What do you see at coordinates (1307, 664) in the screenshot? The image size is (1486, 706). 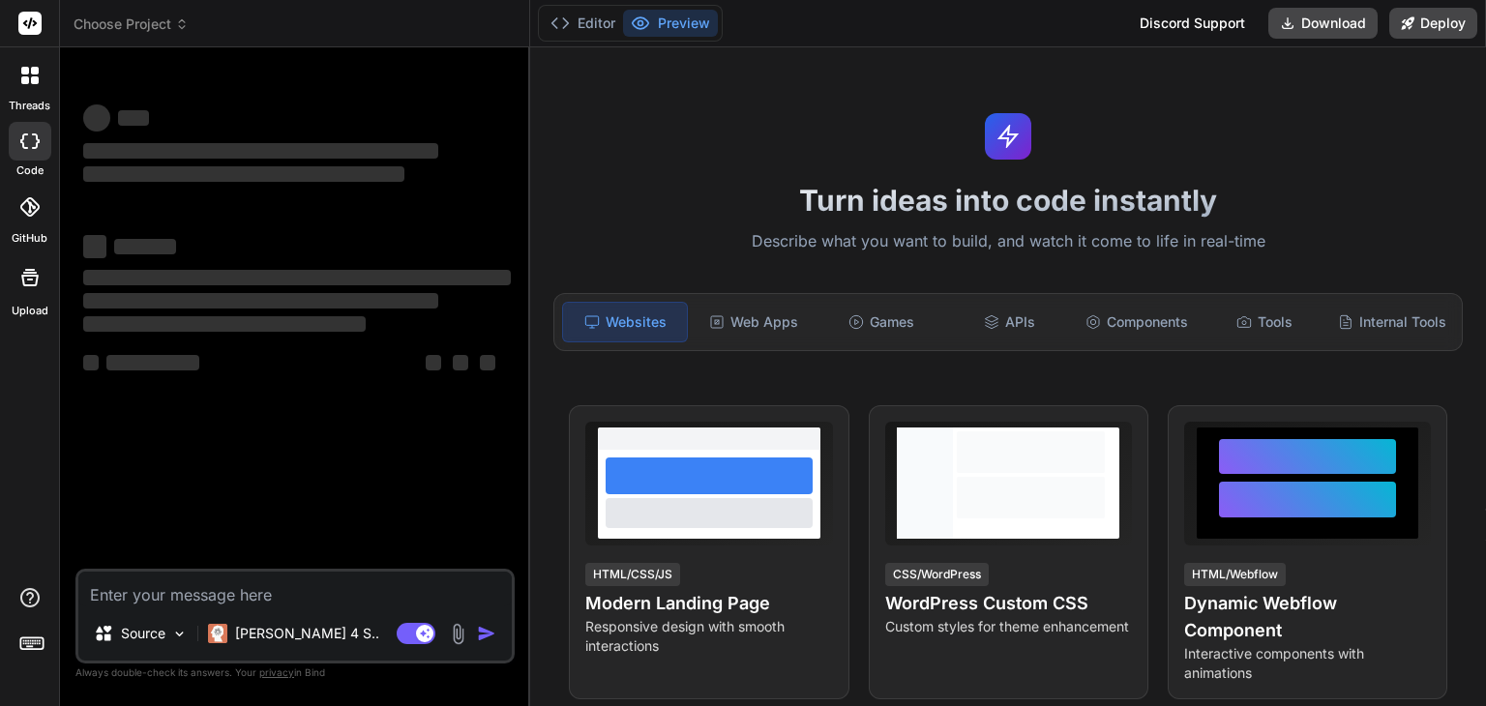 I see `p: Interactive components with animations` at bounding box center [1307, 664].